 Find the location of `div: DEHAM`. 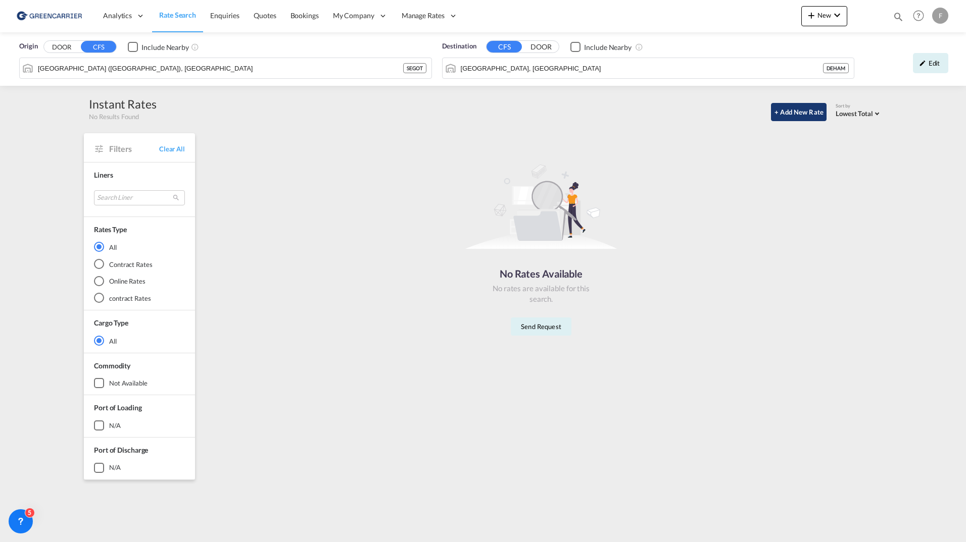

div: DEHAM is located at coordinates (836, 68).